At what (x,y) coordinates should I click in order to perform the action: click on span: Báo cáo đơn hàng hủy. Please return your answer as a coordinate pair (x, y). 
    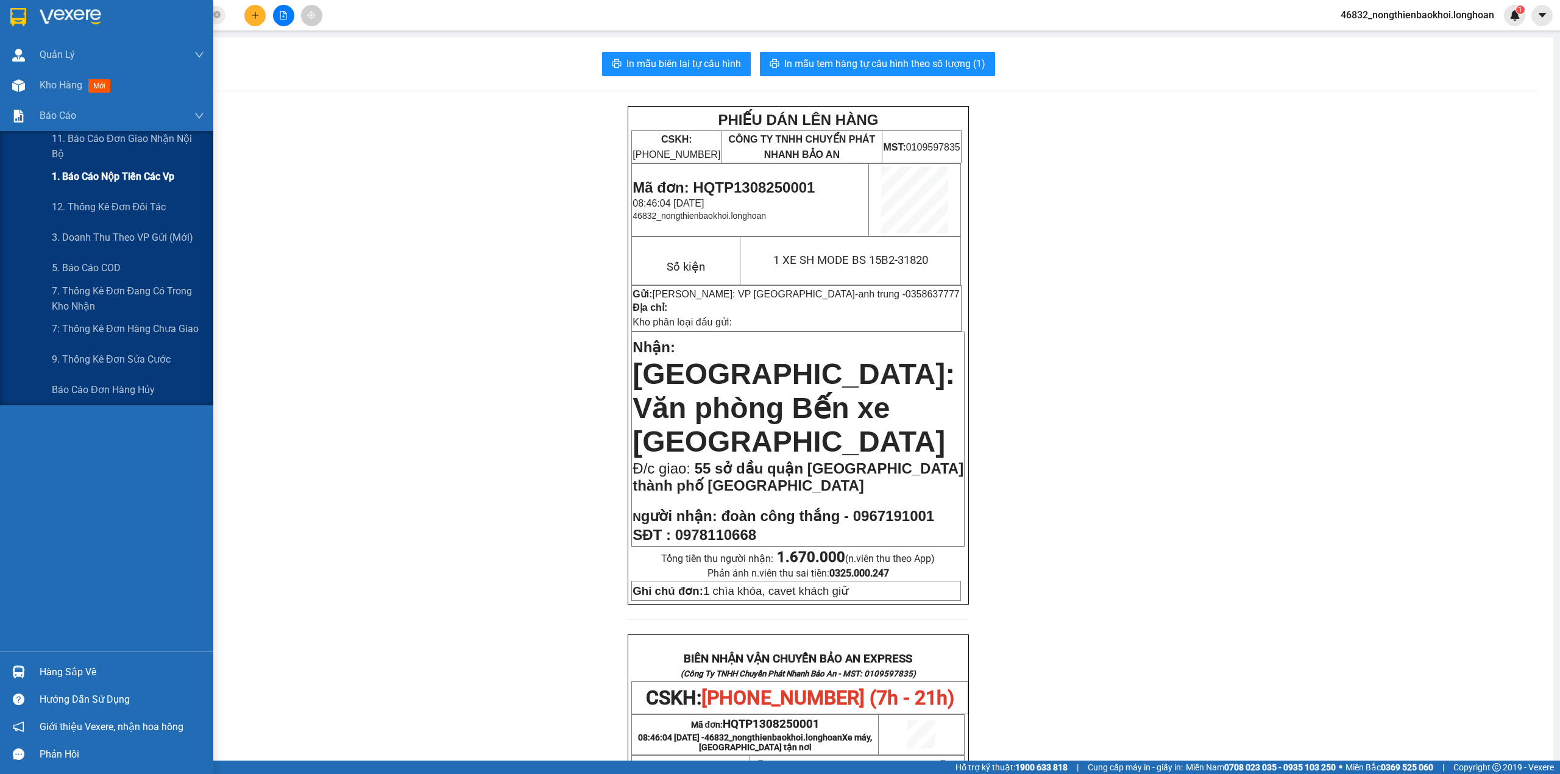
    Looking at the image, I should click on (103, 389).